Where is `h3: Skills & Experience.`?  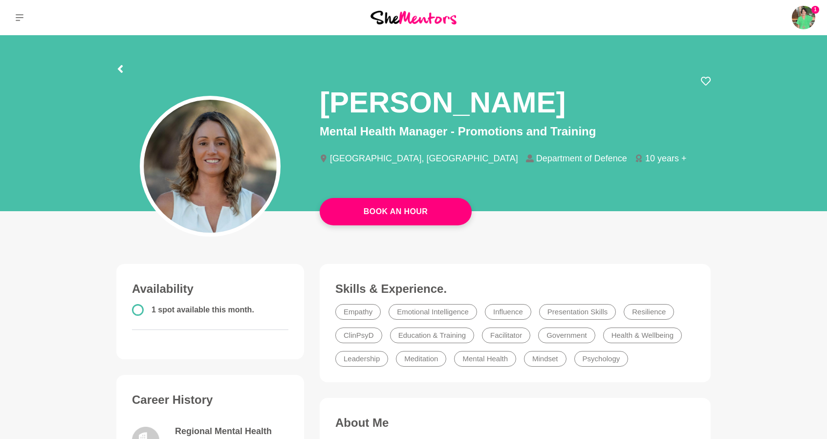 h3: Skills & Experience. is located at coordinates (515, 289).